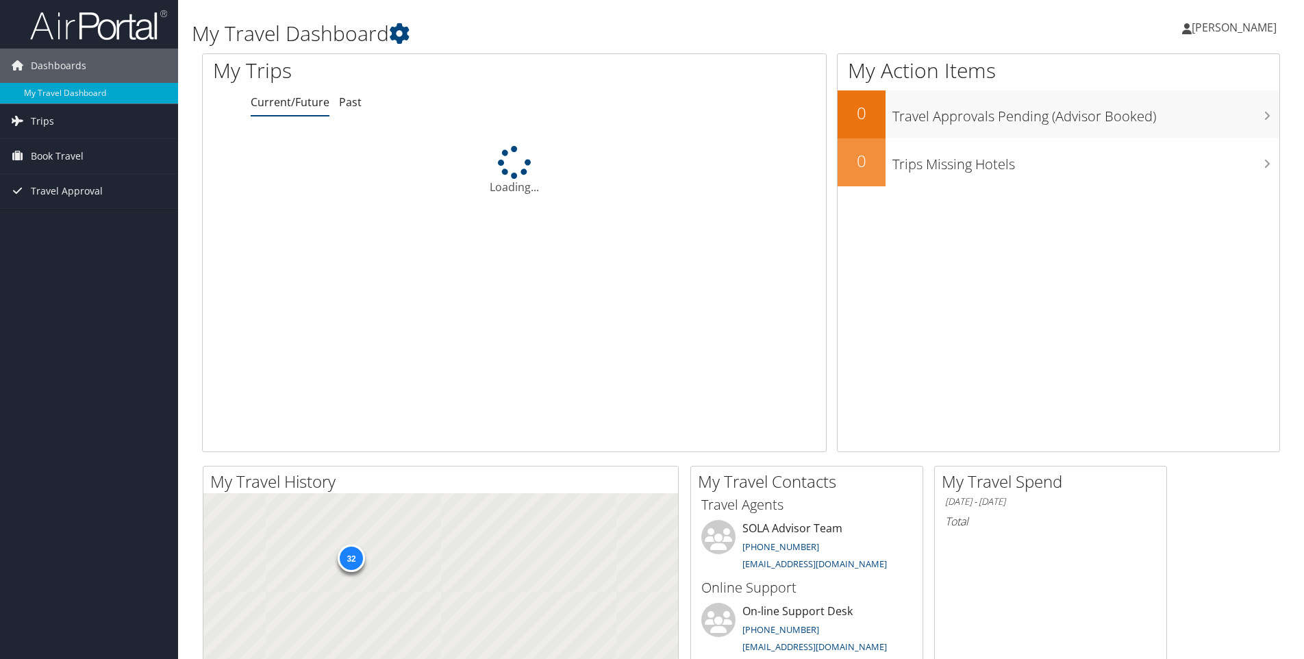 The height and width of the screenshot is (659, 1304). I want to click on h2: My Travel Contacts, so click(810, 481).